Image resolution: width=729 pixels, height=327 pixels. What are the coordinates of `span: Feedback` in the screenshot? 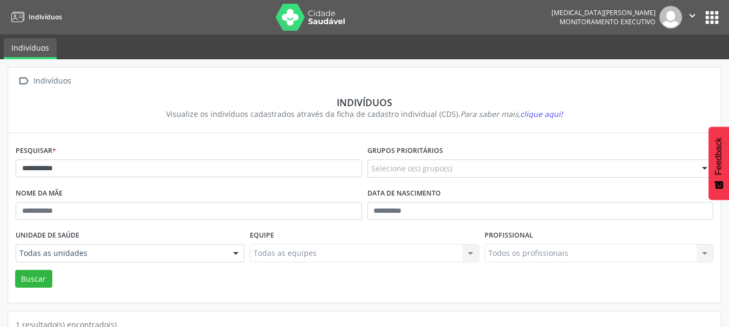 It's located at (718, 156).